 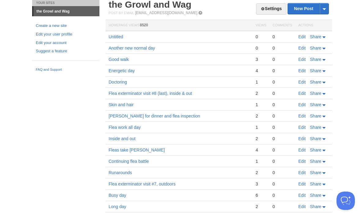 I want to click on a: Energetic day, so click(x=122, y=71).